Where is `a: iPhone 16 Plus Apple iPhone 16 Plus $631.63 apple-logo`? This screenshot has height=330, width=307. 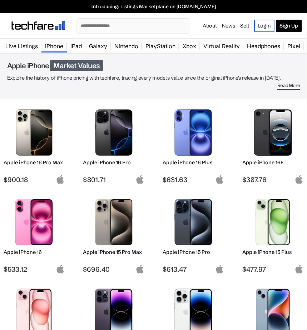 a: iPhone 16 Plus Apple iPhone 16 Plus $631.63 apple-logo is located at coordinates (193, 145).